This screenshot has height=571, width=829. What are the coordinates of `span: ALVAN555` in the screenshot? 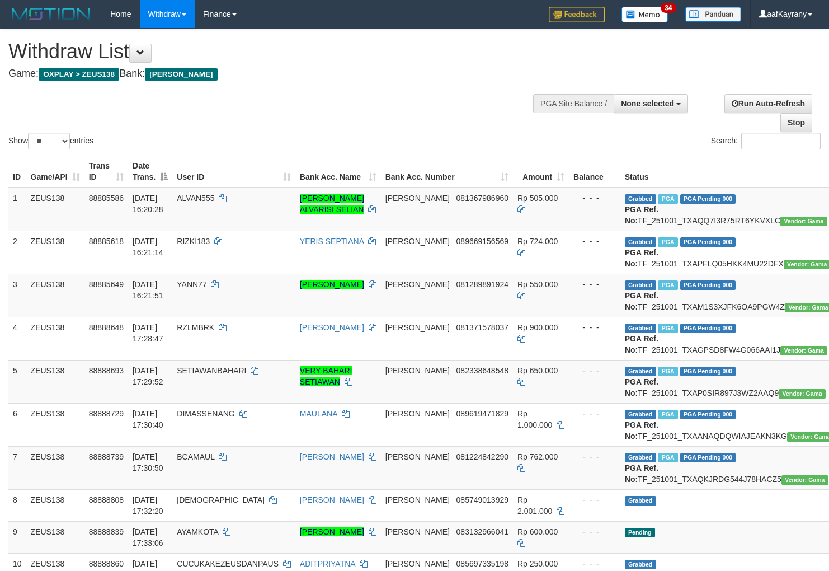 It's located at (195, 198).